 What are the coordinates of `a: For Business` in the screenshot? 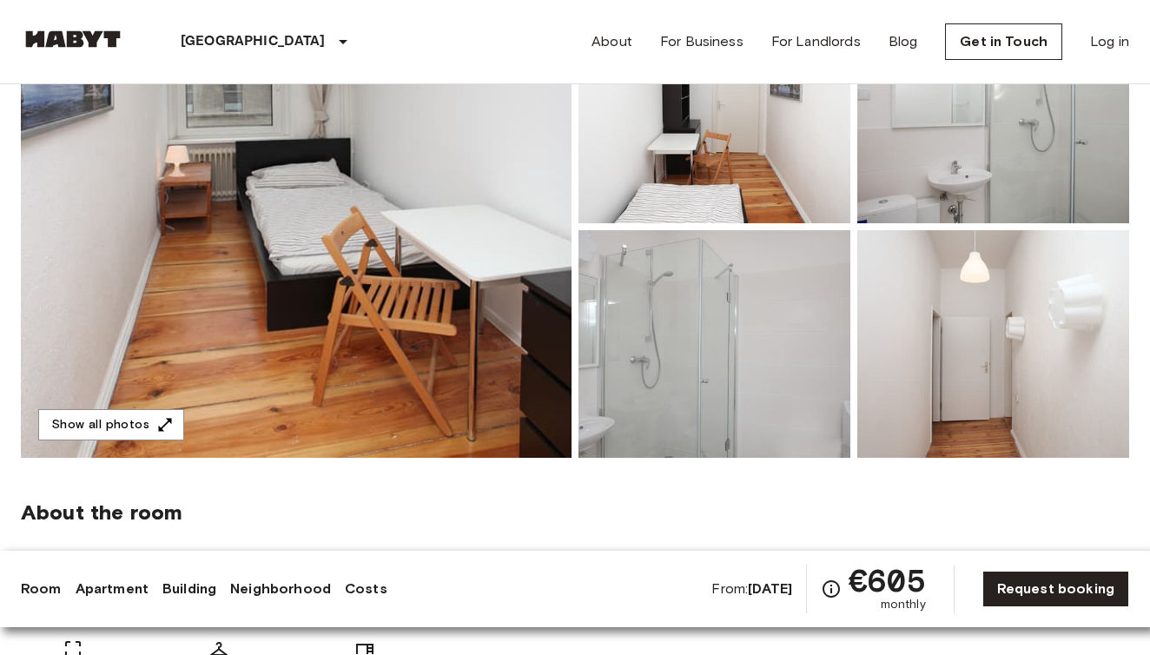 It's located at (702, 42).